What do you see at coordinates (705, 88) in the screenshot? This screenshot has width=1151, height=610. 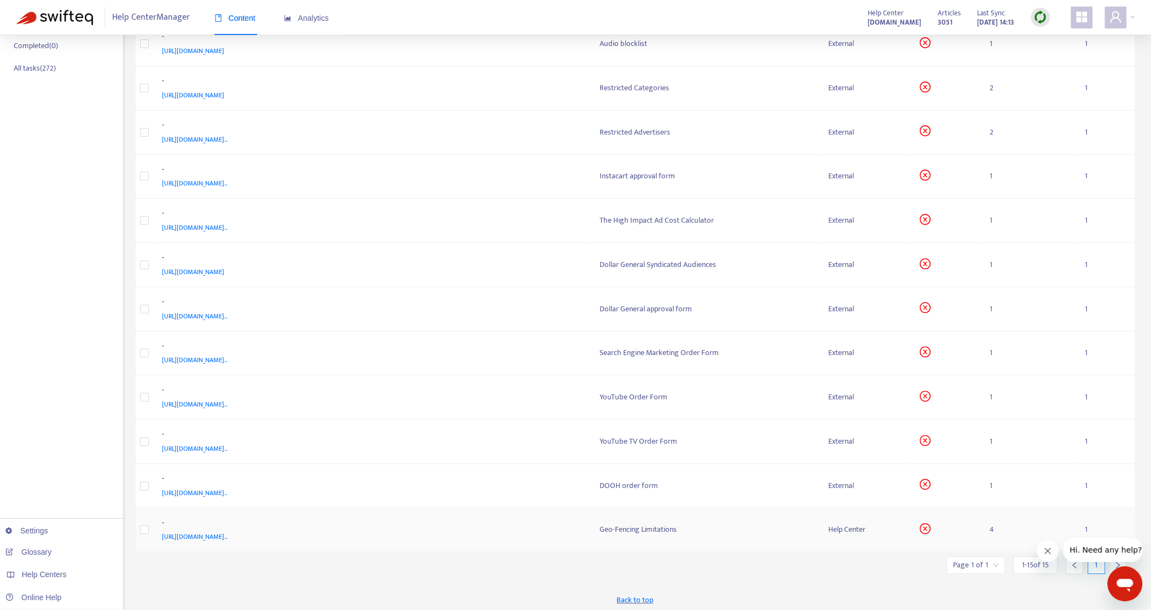 I see `div: Restricted Categories` at bounding box center [705, 88].